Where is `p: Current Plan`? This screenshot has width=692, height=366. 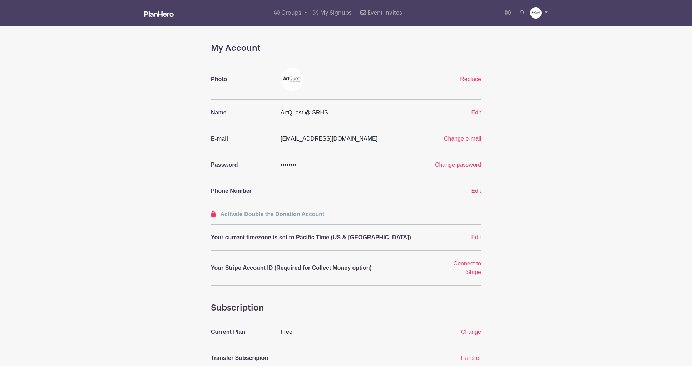 p: Current Plan is located at coordinates (241, 332).